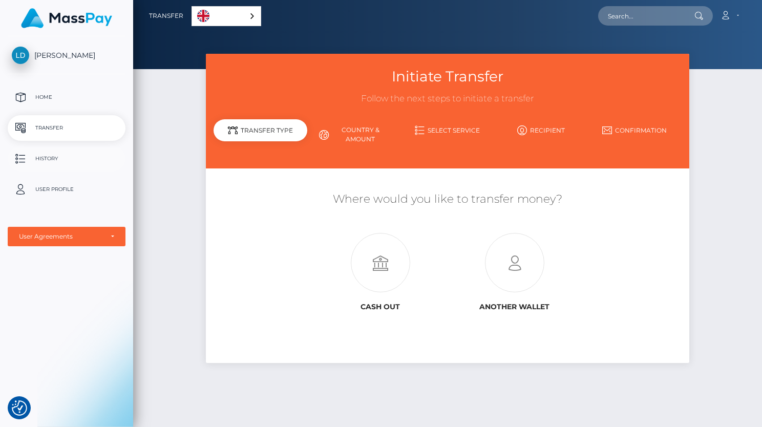 The height and width of the screenshot is (427, 762). What do you see at coordinates (541, 130) in the screenshot?
I see `a: Recipient` at bounding box center [541, 130].